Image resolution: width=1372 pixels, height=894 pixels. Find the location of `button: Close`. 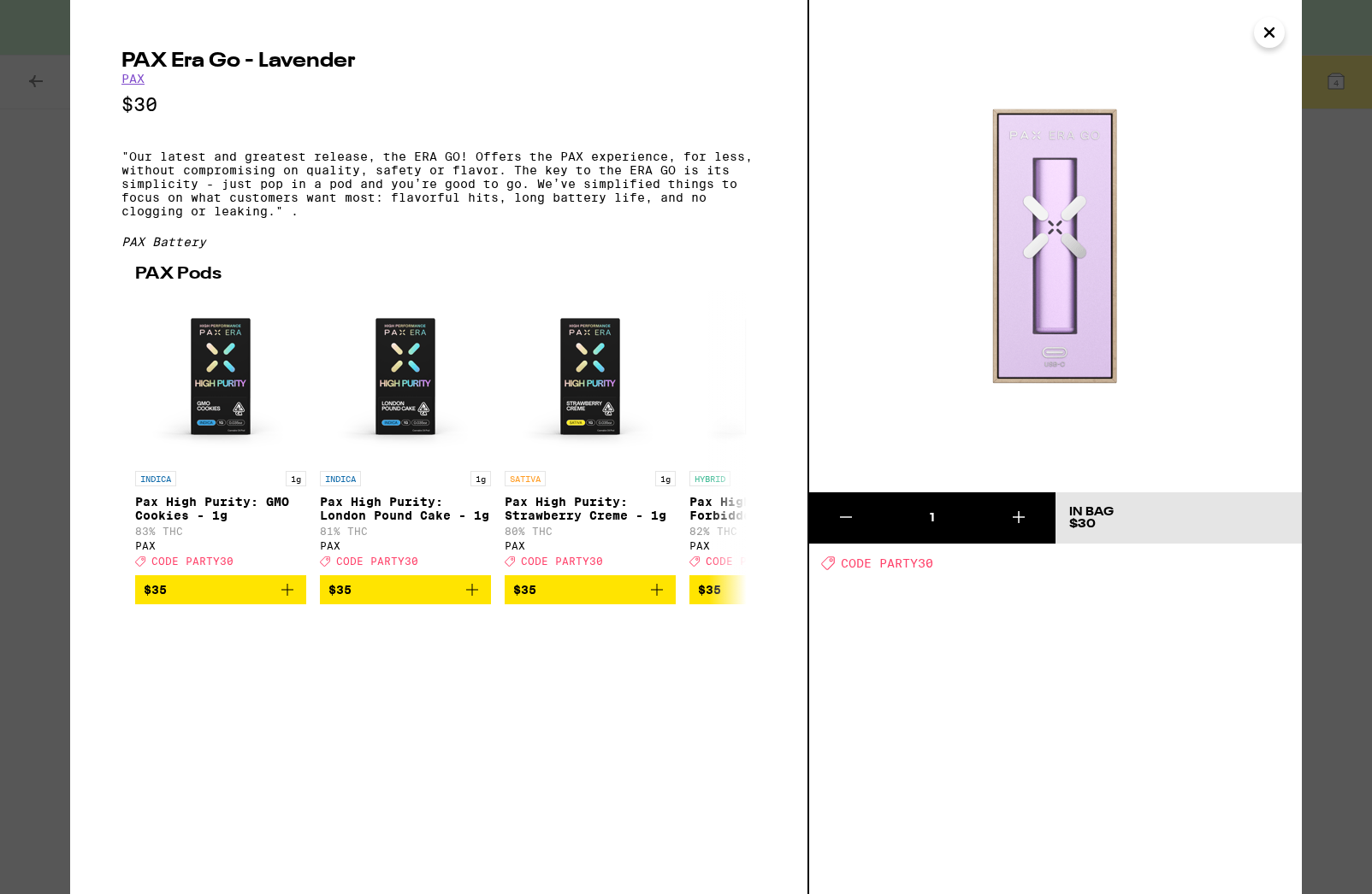

button: Close is located at coordinates (1270, 32).